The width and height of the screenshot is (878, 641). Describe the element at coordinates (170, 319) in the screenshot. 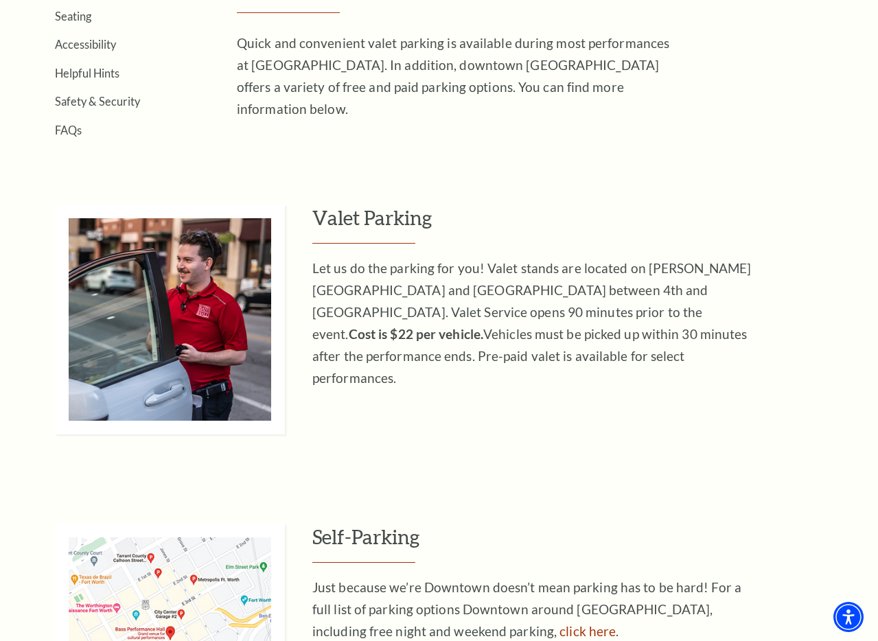

I see `img: Valet Parking` at that location.